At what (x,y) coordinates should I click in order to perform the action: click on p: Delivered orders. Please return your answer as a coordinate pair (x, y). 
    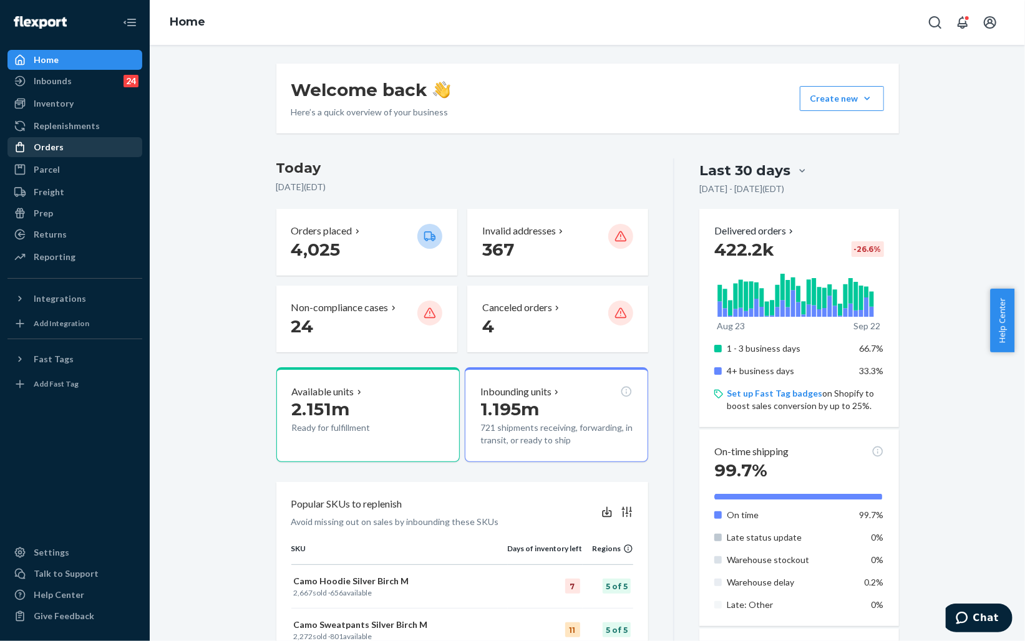
    Looking at the image, I should click on (755, 231).